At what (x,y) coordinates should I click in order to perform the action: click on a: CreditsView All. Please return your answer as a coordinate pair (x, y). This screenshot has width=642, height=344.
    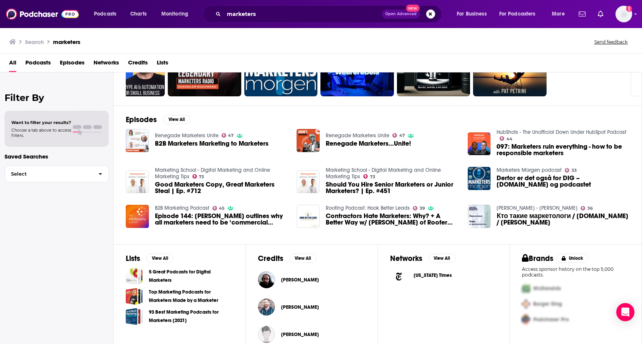
    Looking at the image, I should click on (287, 258).